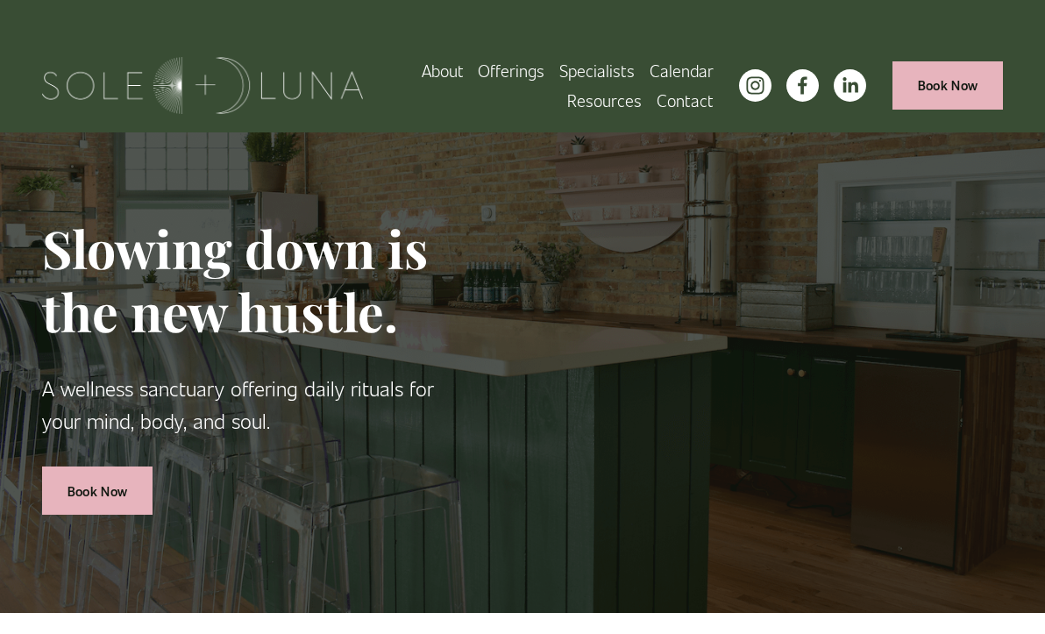  Describe the element at coordinates (681, 70) in the screenshot. I see `a: Calendar` at that location.